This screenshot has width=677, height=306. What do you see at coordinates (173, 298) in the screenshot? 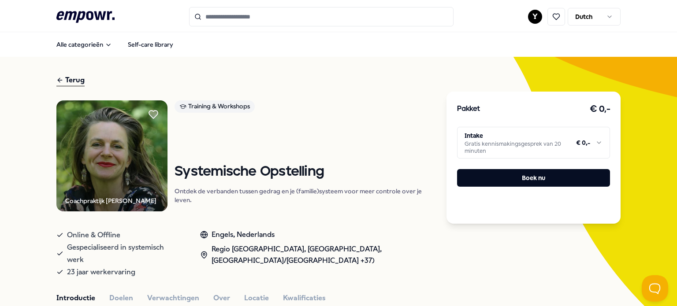
I see `button: Verwachtingen` at bounding box center [173, 298].